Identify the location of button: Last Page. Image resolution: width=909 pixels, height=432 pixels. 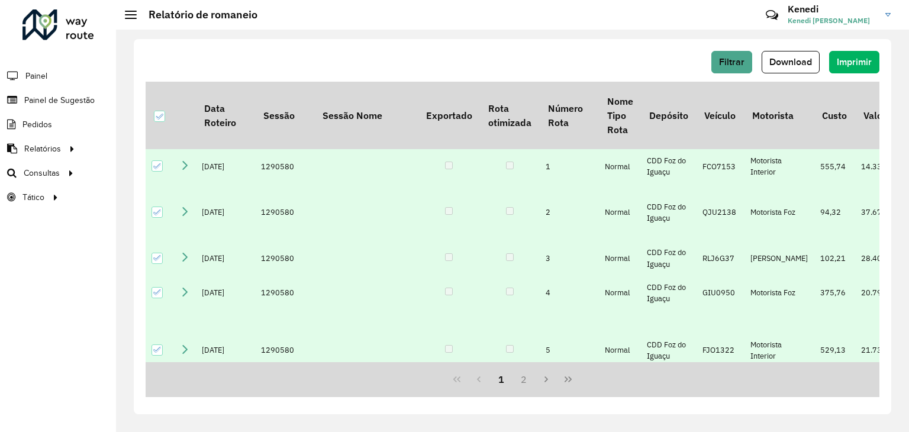
(568, 379).